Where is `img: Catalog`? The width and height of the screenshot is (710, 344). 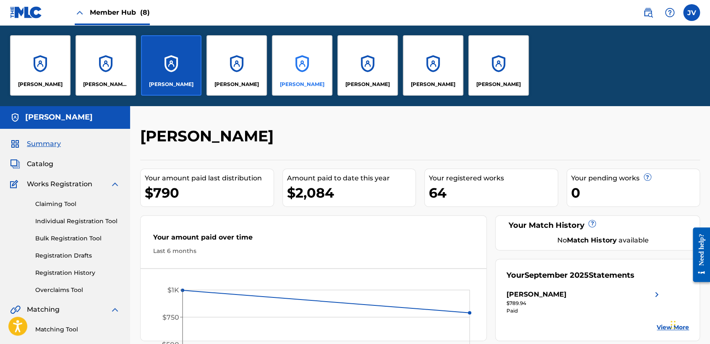 img: Catalog is located at coordinates (15, 164).